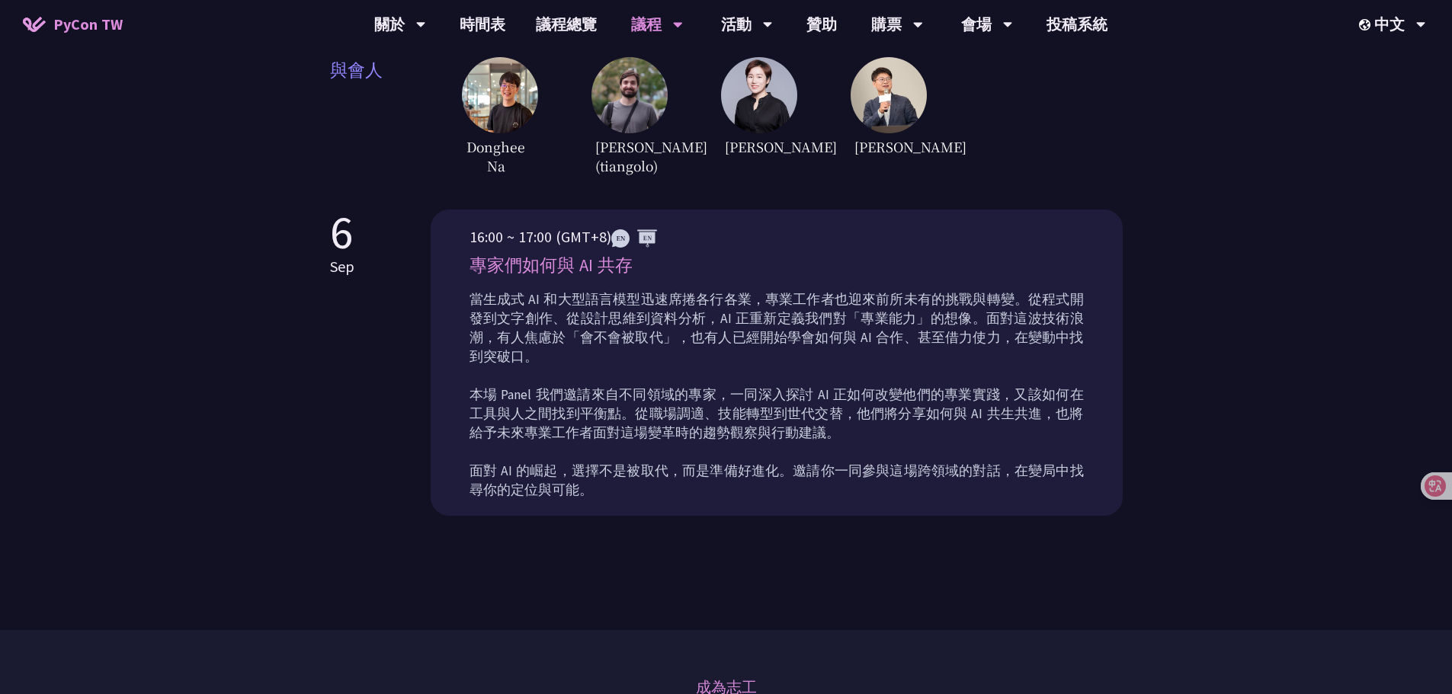 Image resolution: width=1452 pixels, height=694 pixels. Describe the element at coordinates (342, 232) in the screenshot. I see `p: 6` at that location.